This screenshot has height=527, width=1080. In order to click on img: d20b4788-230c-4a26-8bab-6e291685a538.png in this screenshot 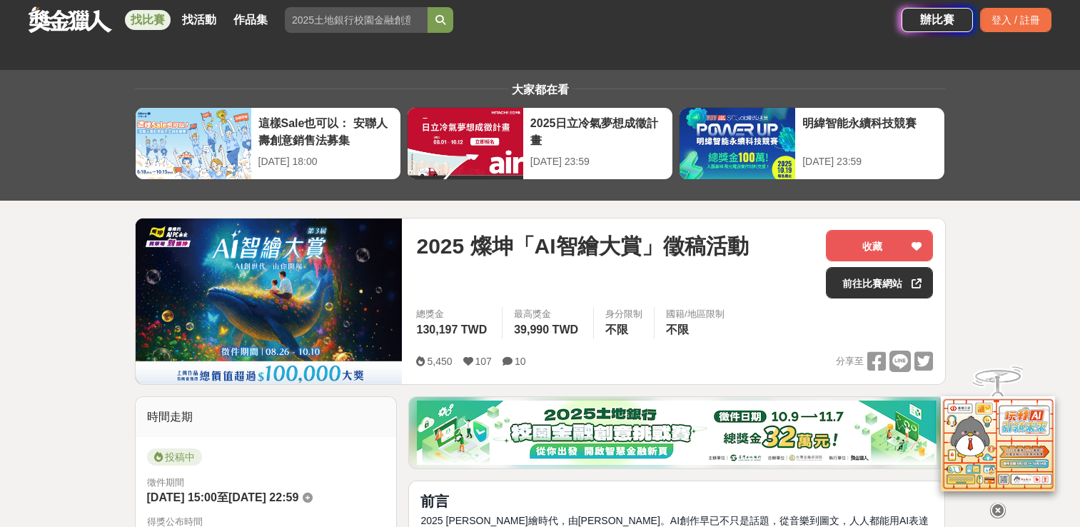, I will do `click(677, 433)`.